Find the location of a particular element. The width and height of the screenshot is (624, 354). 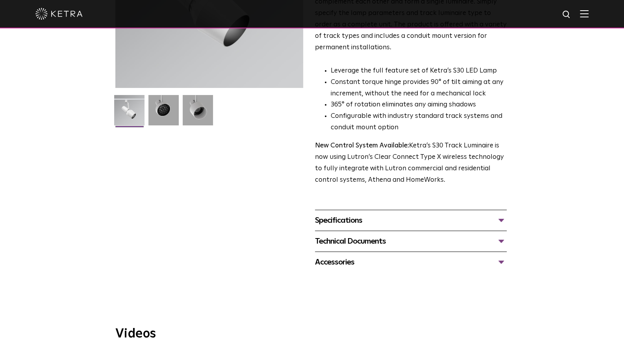

li: 365° of rotation eliminates any aiming shadows is located at coordinates (418, 105).